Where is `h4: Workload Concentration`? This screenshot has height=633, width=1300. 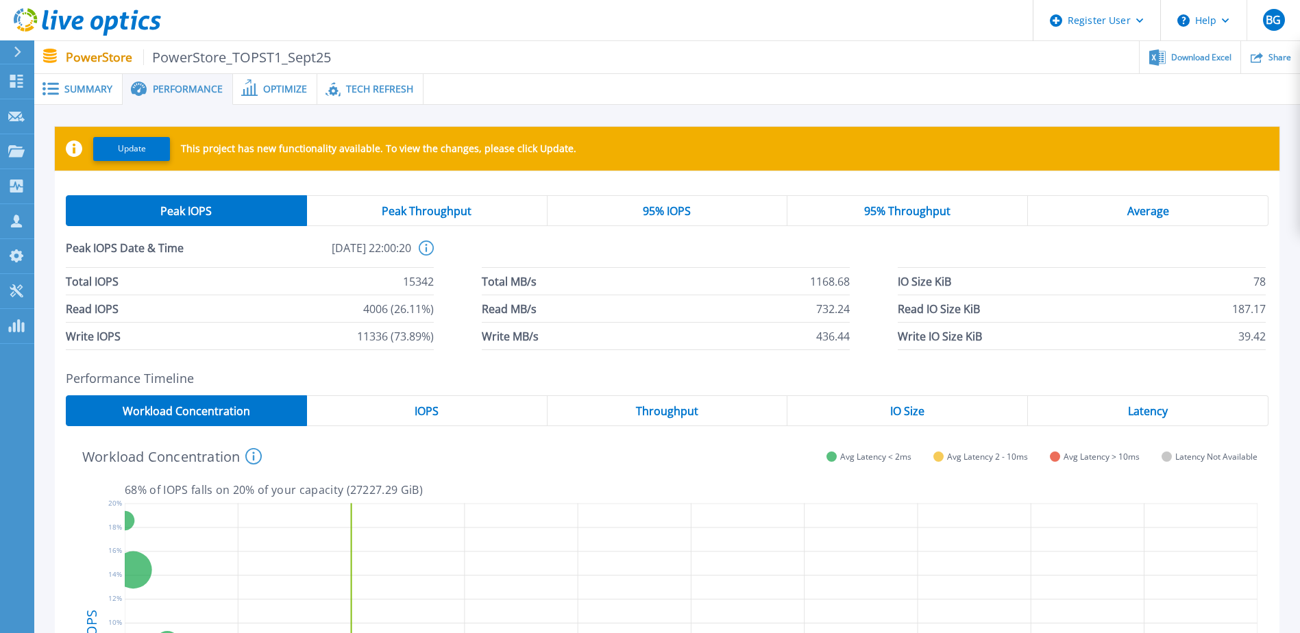 h4: Workload Concentration is located at coordinates (172, 457).